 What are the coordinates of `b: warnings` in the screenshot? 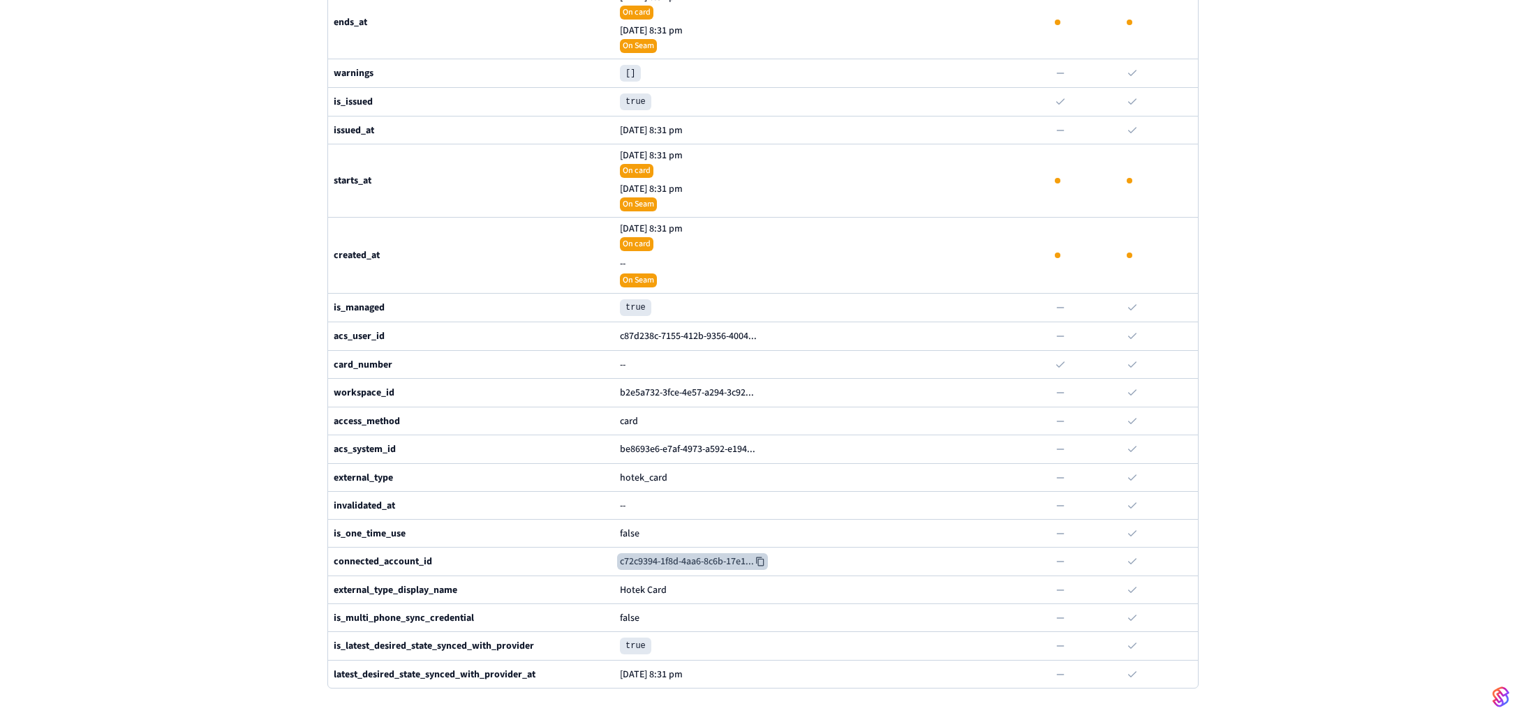 It's located at (353, 73).